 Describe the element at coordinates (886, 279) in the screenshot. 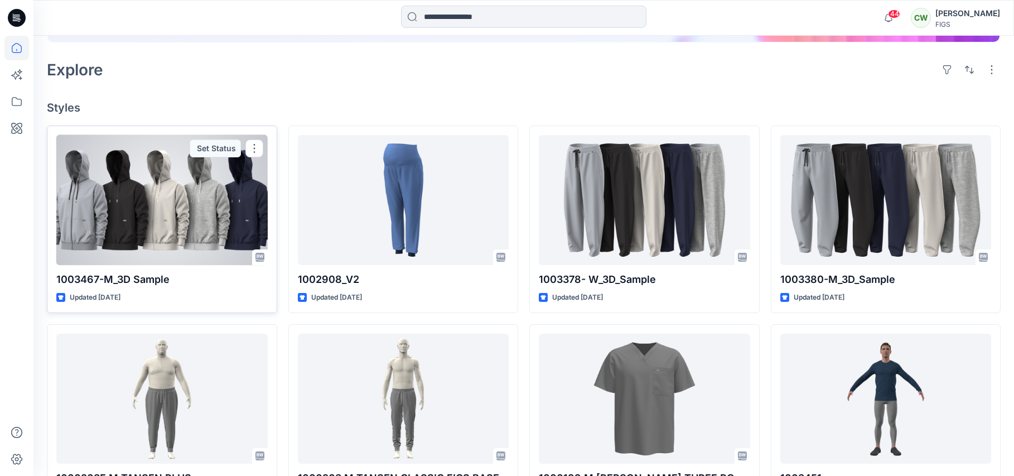

I see `p: 1003380-M_3D_Sample` at that location.